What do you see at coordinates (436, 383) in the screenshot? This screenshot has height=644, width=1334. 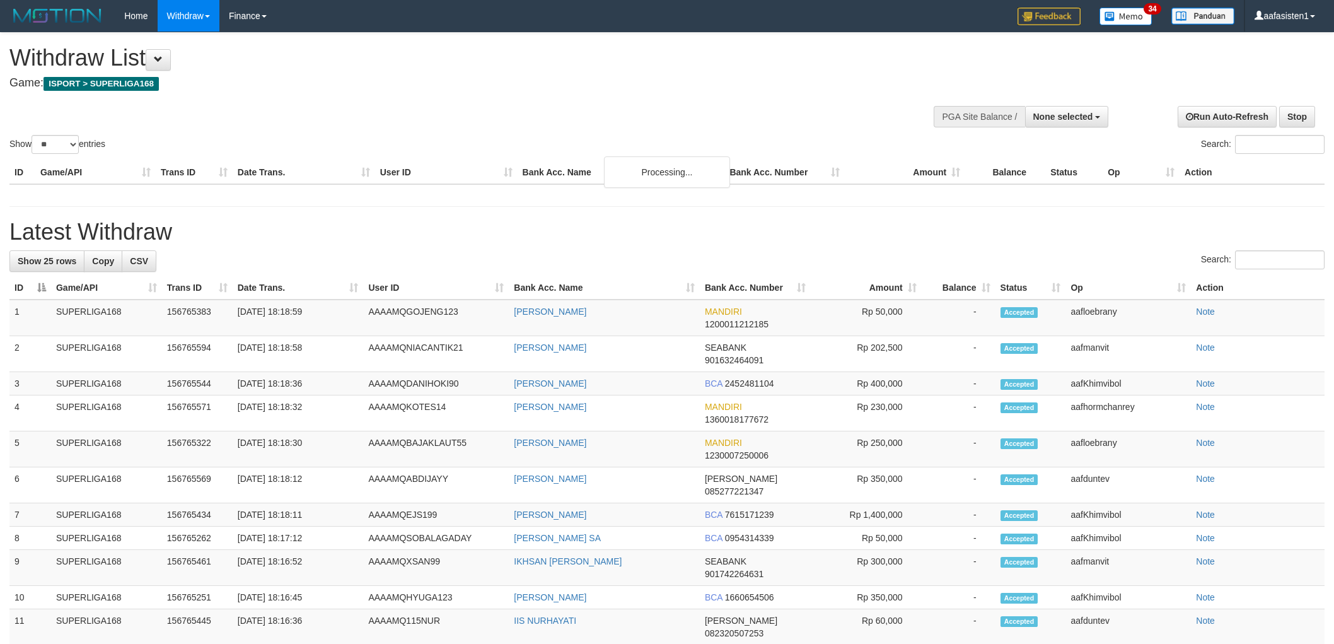 I see `td: AAAAMQDANIHOKI90` at bounding box center [436, 383].